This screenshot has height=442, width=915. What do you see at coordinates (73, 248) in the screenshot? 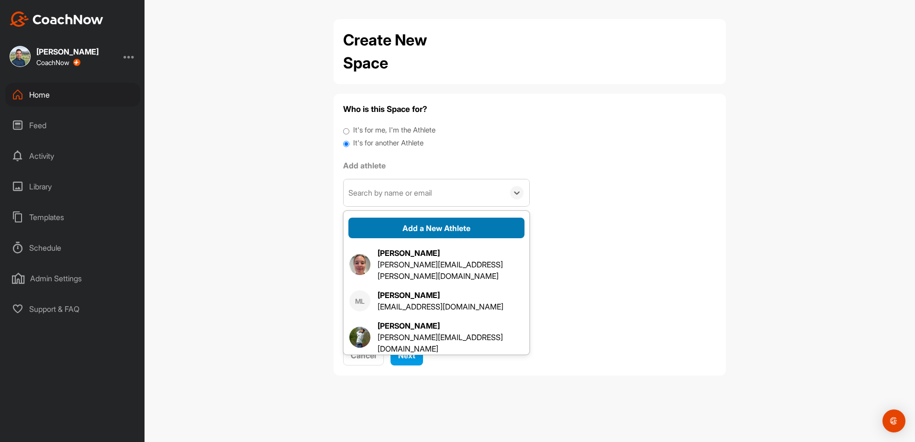
I see `div: Schedule` at bounding box center [73, 248].